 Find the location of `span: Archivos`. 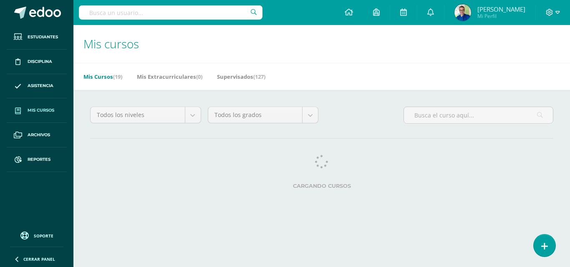

span: Archivos is located at coordinates (39, 135).